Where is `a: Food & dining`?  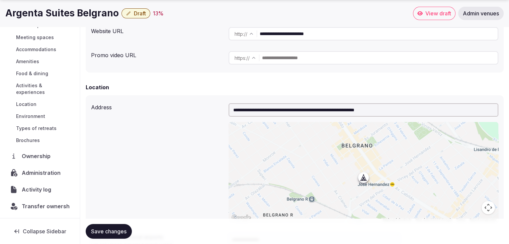 a: Food & dining is located at coordinates (40, 74).